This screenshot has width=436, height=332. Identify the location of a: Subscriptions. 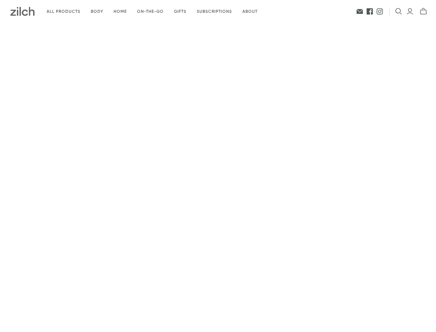
(215, 11).